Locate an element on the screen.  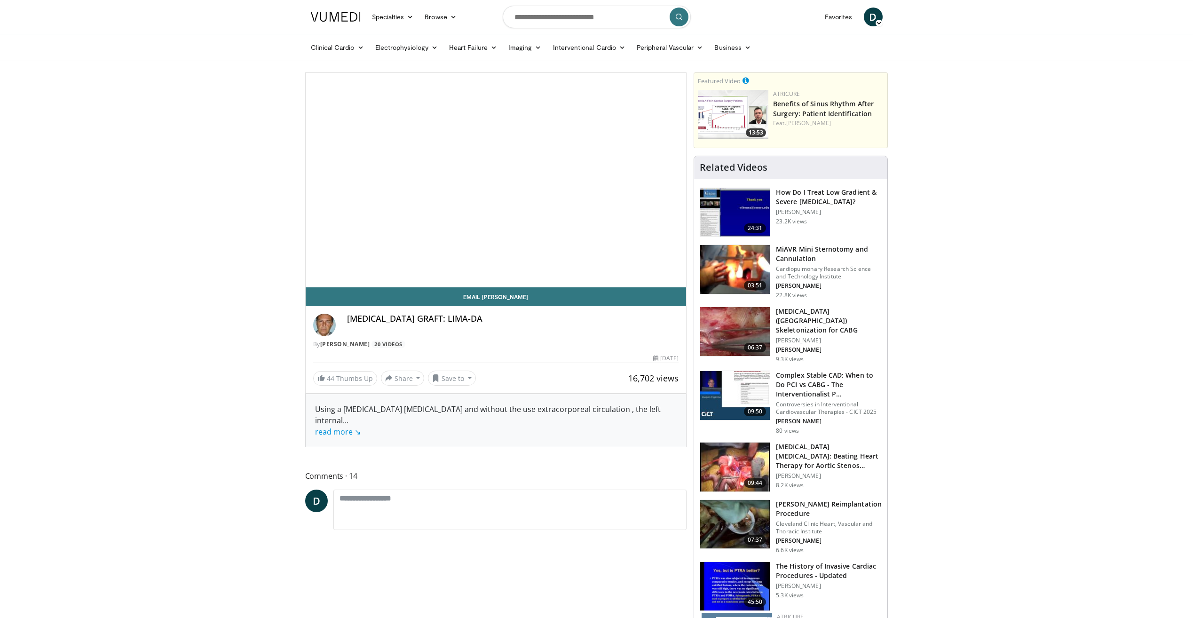
a: 44 Thumbs Up is located at coordinates (345, 378).